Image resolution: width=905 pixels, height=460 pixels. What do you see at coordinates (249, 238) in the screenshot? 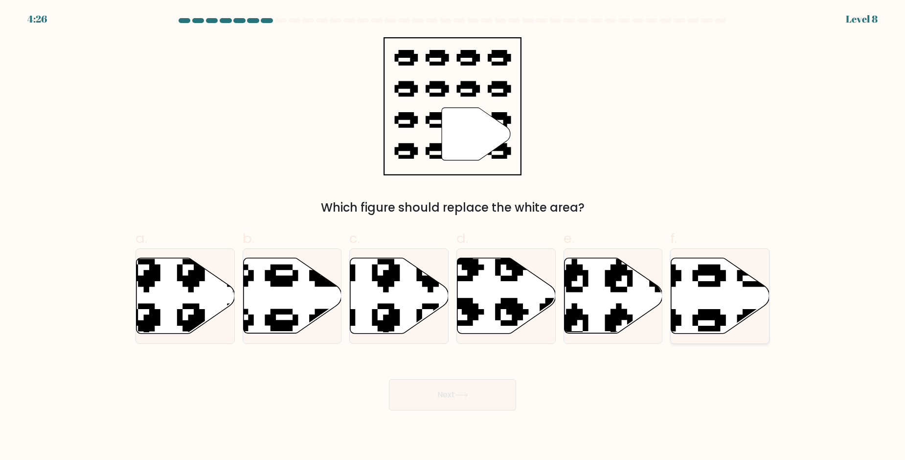
I see `span: b.` at bounding box center [249, 238].